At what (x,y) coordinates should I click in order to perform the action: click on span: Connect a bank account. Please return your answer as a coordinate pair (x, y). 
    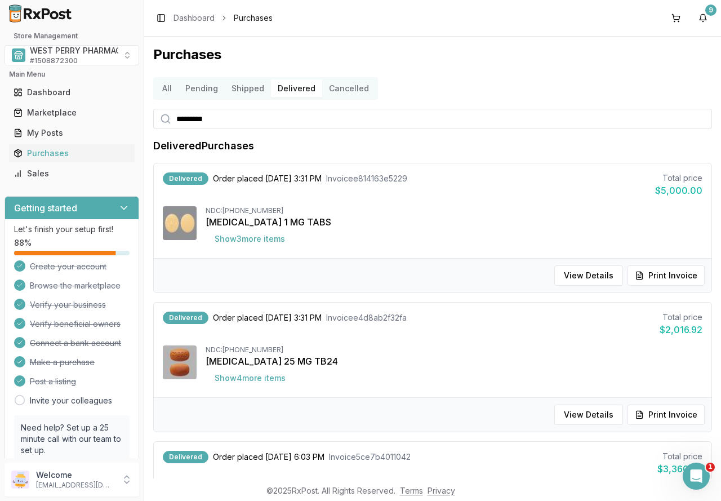
    Looking at the image, I should click on (75, 343).